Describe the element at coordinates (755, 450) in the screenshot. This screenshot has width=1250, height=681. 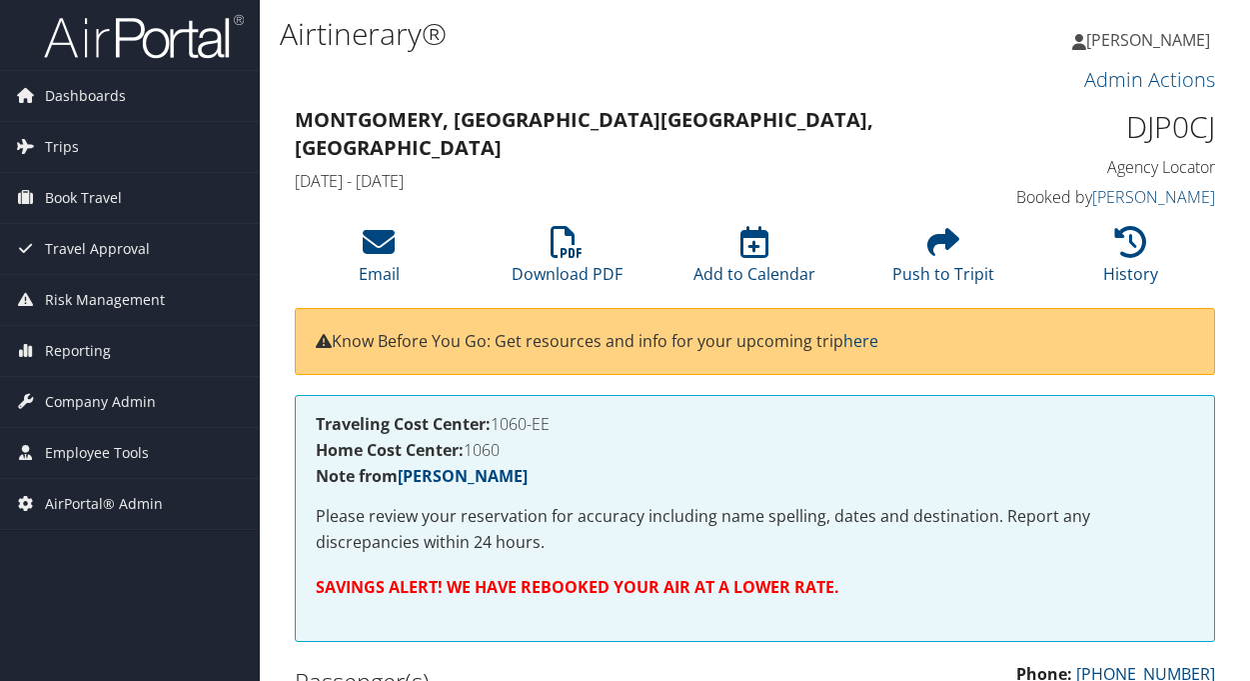
I see `h4: 1060` at that location.